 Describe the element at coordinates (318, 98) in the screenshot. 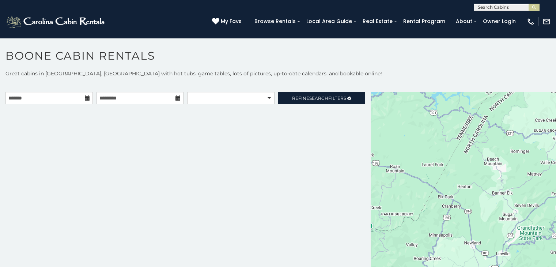

I see `span: Search` at that location.